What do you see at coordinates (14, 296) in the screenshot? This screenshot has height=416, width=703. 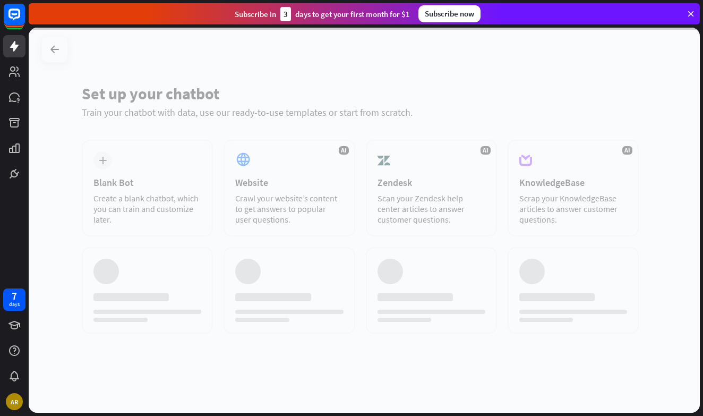 I see `div: 7` at bounding box center [14, 296].